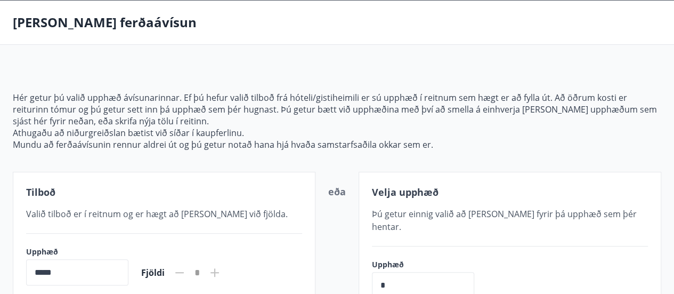  What do you see at coordinates (337, 191) in the screenshot?
I see `span: eða` at bounding box center [337, 191].